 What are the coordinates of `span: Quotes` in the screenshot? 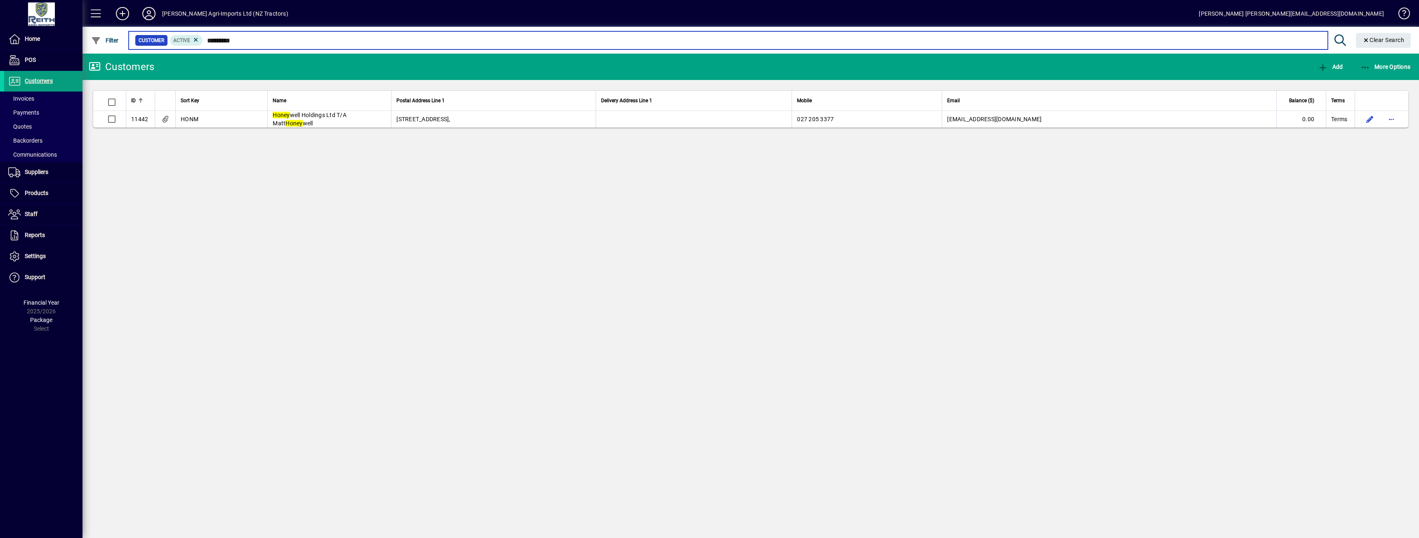 It's located at (20, 127).